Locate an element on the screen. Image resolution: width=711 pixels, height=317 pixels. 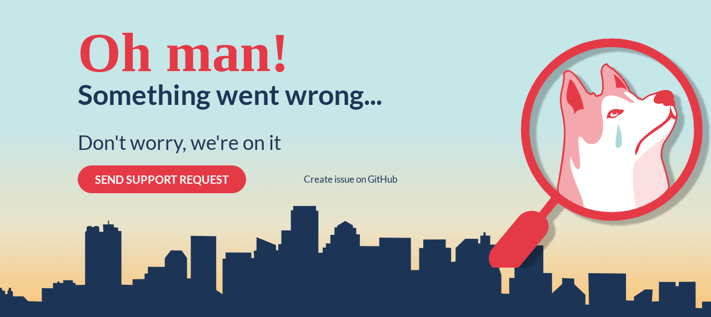
div: Don't worry, we're on it is located at coordinates (179, 142).